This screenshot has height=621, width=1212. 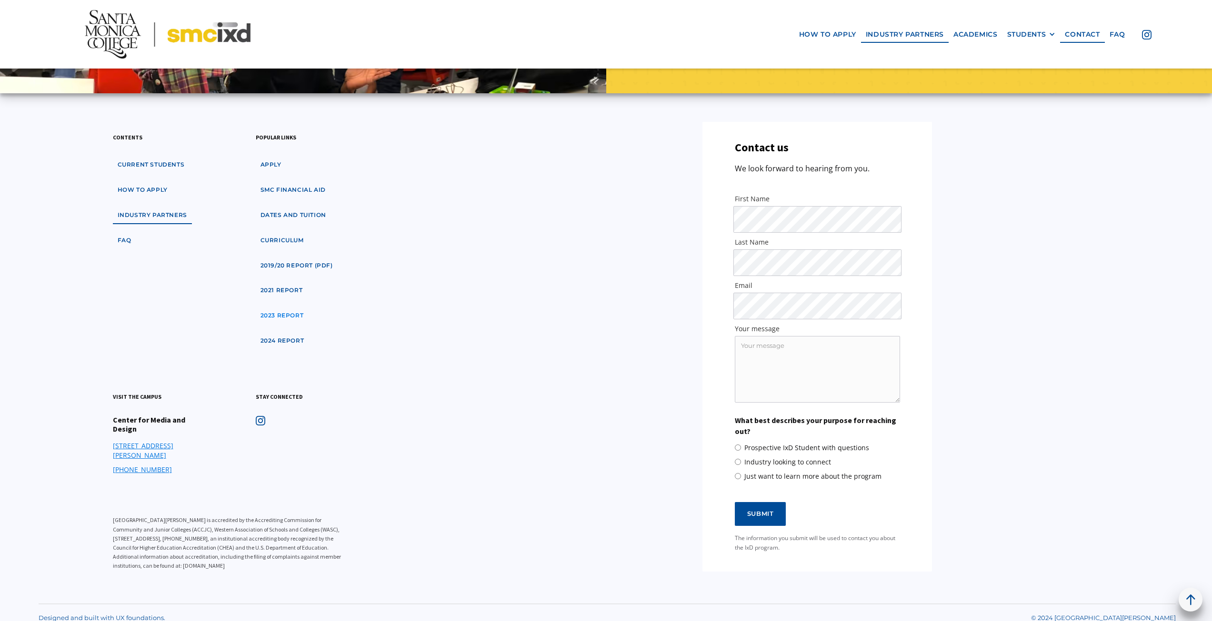 What do you see at coordinates (279, 397) in the screenshot?
I see `h3: stay connected` at bounding box center [279, 397].